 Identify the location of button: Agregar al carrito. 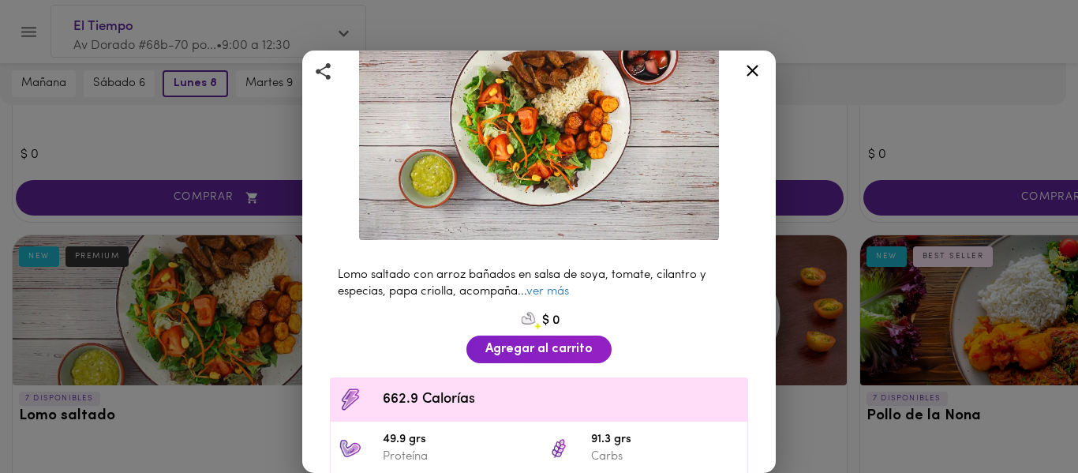
(539, 349).